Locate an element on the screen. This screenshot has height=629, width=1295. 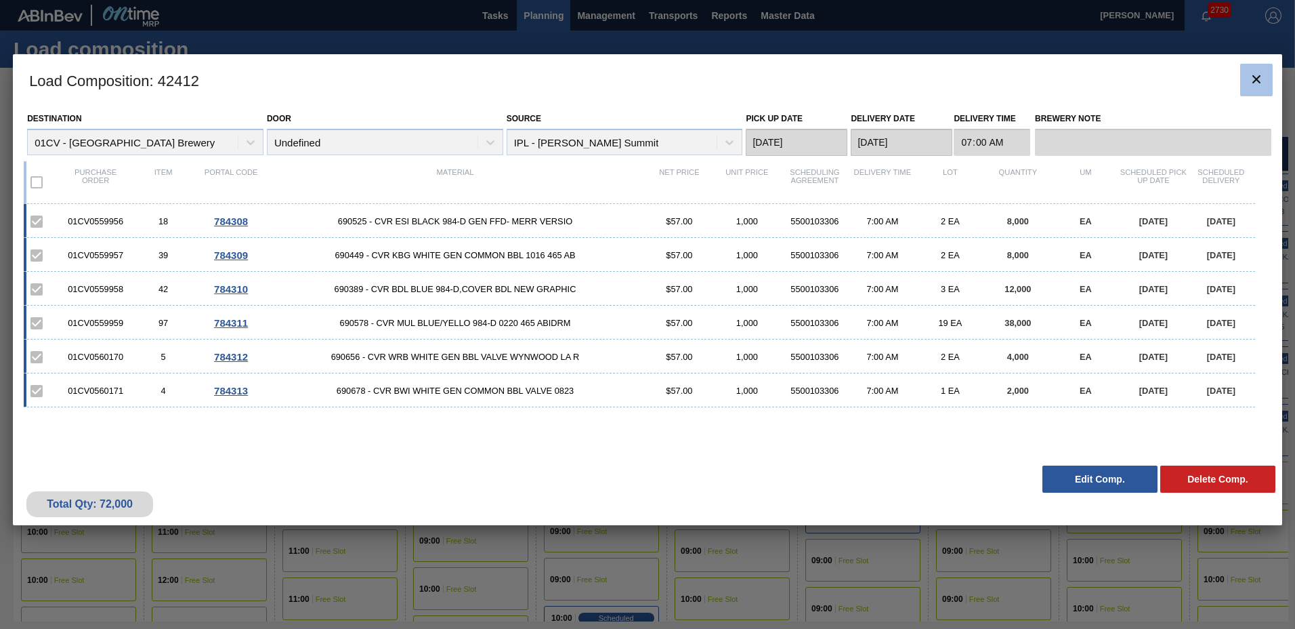
div: 97 is located at coordinates (163, 322).